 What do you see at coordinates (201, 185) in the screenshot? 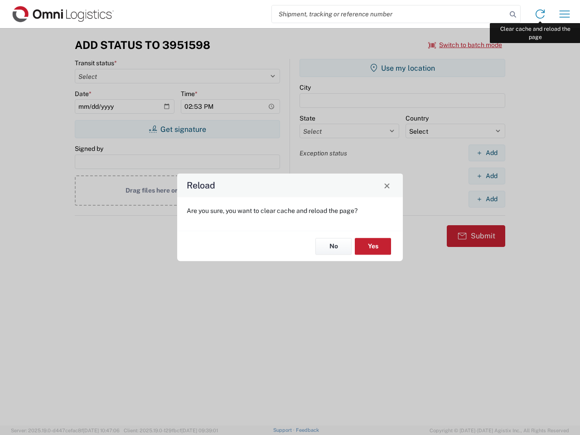
I see `h4: Reload` at bounding box center [201, 185].